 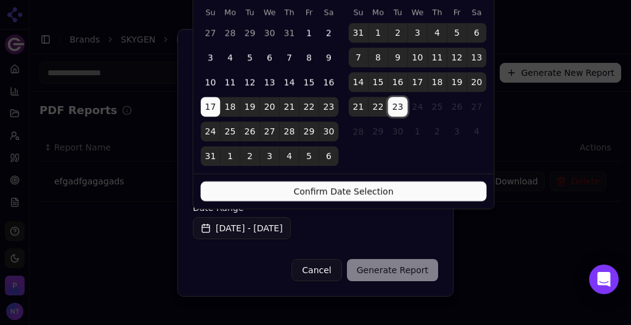 I want to click on button: Friday, August 15th, 2025, so click(x=309, y=82).